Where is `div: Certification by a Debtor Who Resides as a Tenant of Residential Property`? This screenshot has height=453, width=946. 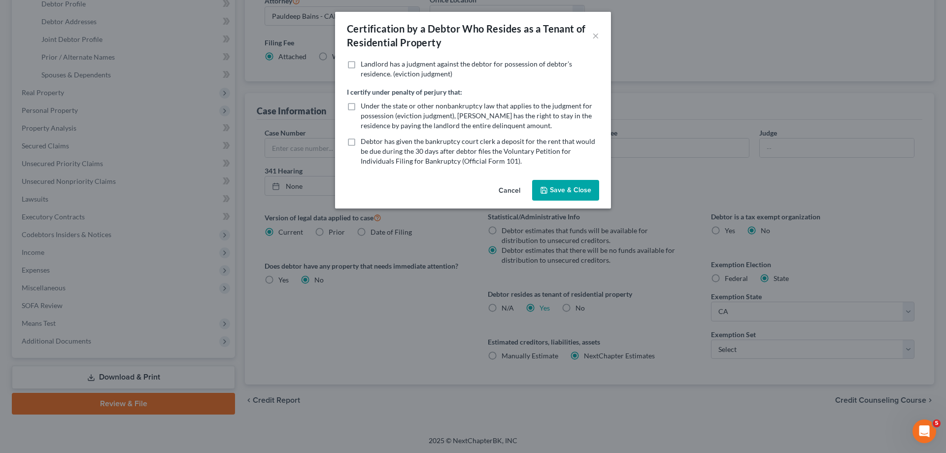 div: Certification by a Debtor Who Resides as a Tenant of Residential Property is located at coordinates (469, 35).